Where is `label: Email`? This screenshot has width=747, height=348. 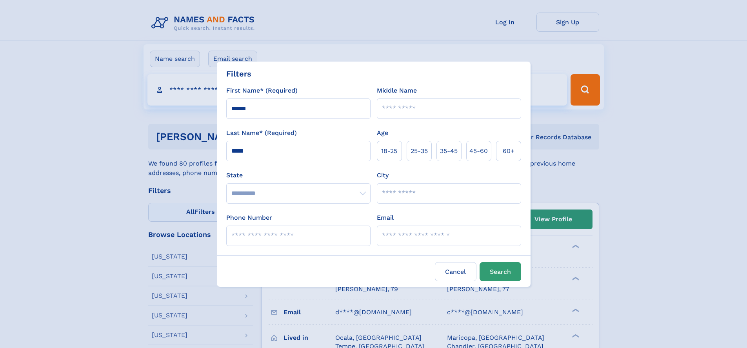 label: Email is located at coordinates (385, 217).